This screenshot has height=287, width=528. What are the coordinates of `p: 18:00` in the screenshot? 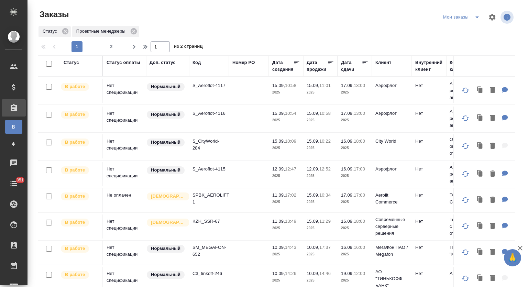 It's located at (359, 221).